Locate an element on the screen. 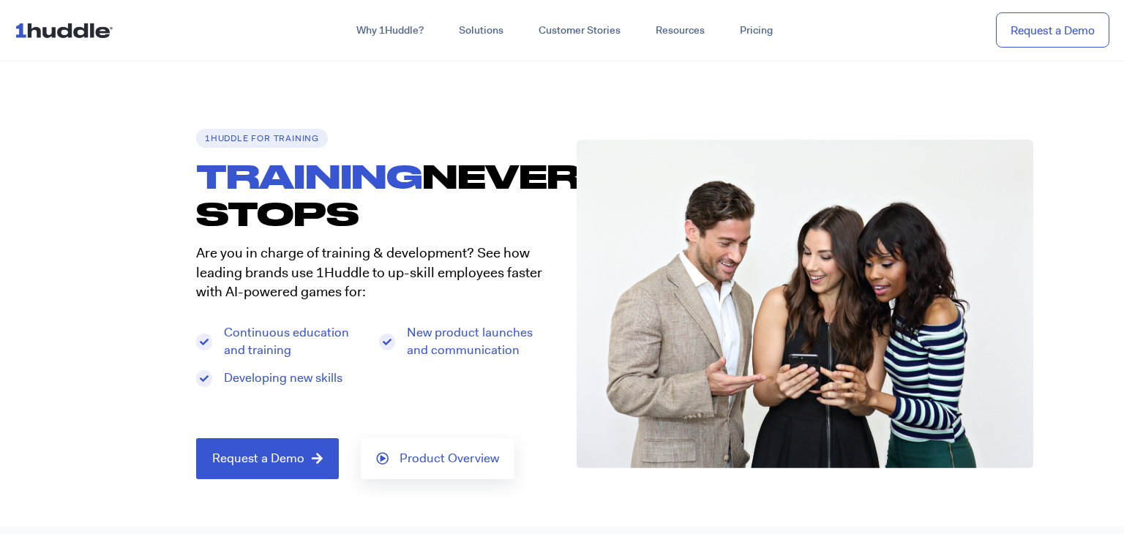 This screenshot has height=534, width=1124. a: Product Overview is located at coordinates (438, 459).